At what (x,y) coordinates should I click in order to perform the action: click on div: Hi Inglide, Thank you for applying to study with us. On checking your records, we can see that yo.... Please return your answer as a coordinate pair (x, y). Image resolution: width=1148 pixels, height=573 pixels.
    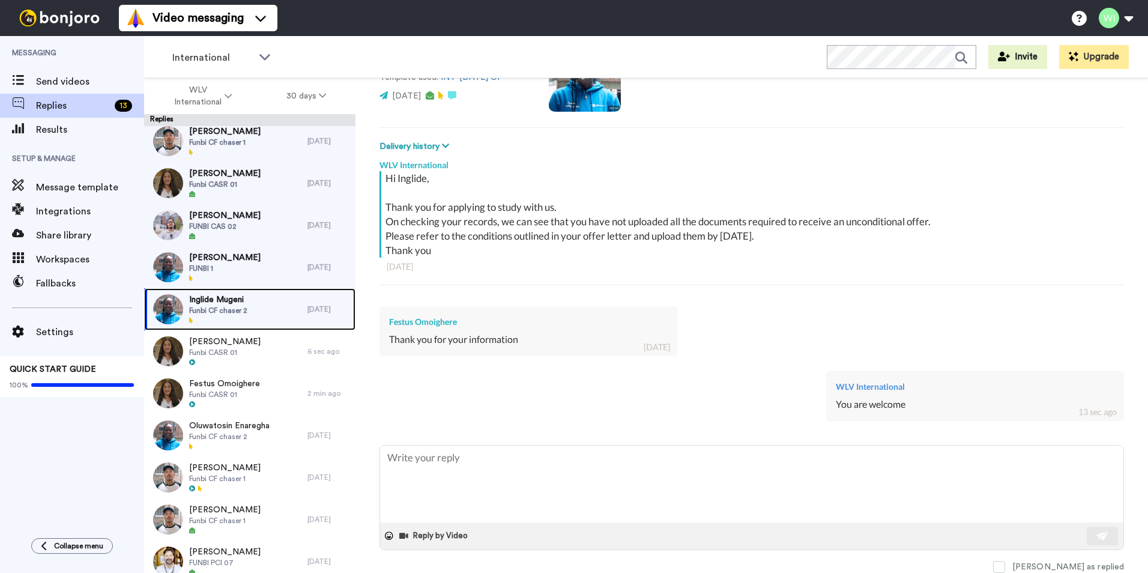
    Looking at the image, I should click on (753, 214).